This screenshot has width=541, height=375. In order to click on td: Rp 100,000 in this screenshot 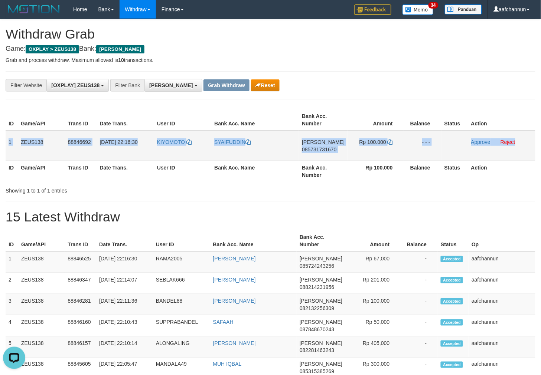, I will do `click(373, 305)`.